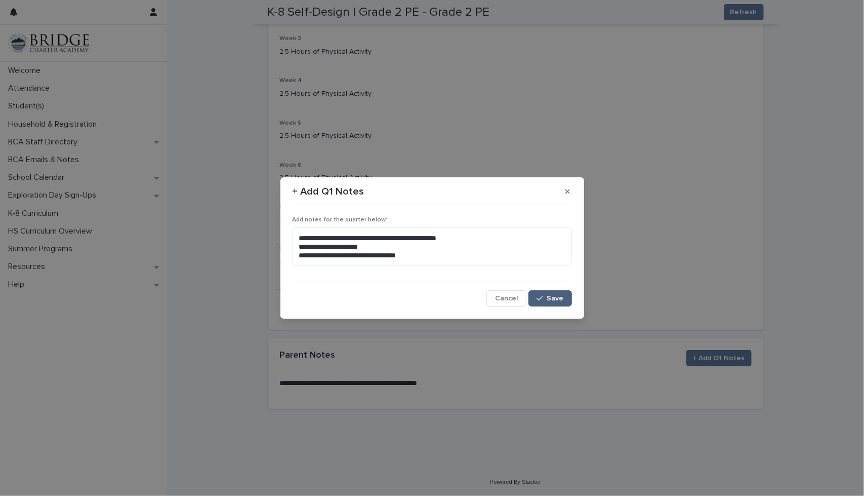 The width and height of the screenshot is (864, 496). Describe the element at coordinates (506, 298) in the screenshot. I see `span: Cancel` at that location.